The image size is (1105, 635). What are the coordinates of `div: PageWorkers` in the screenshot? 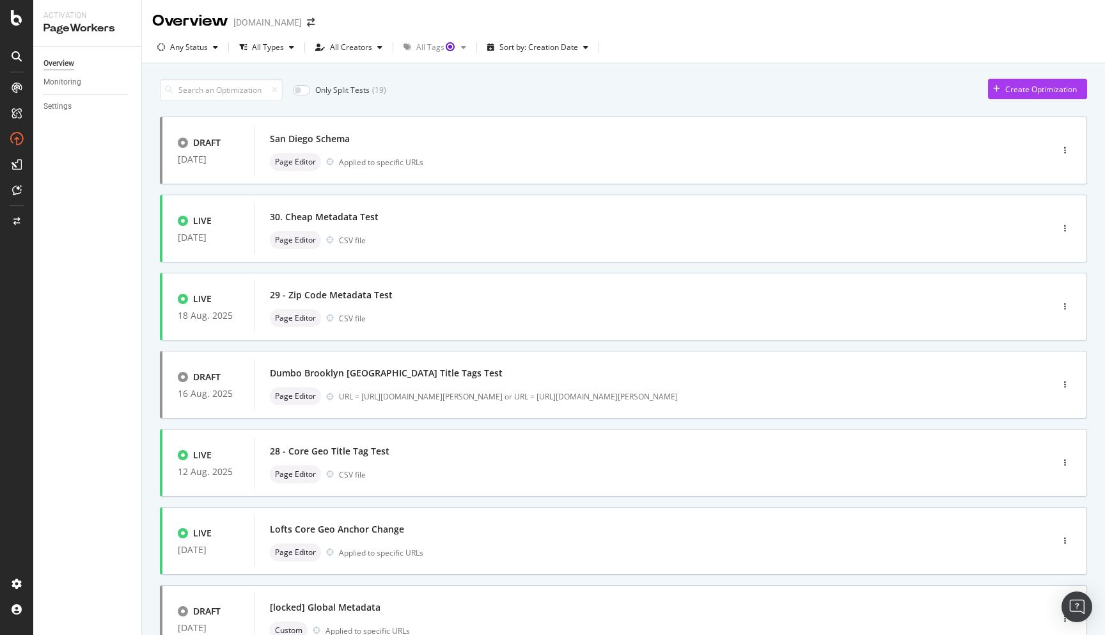 It's located at (87, 28).